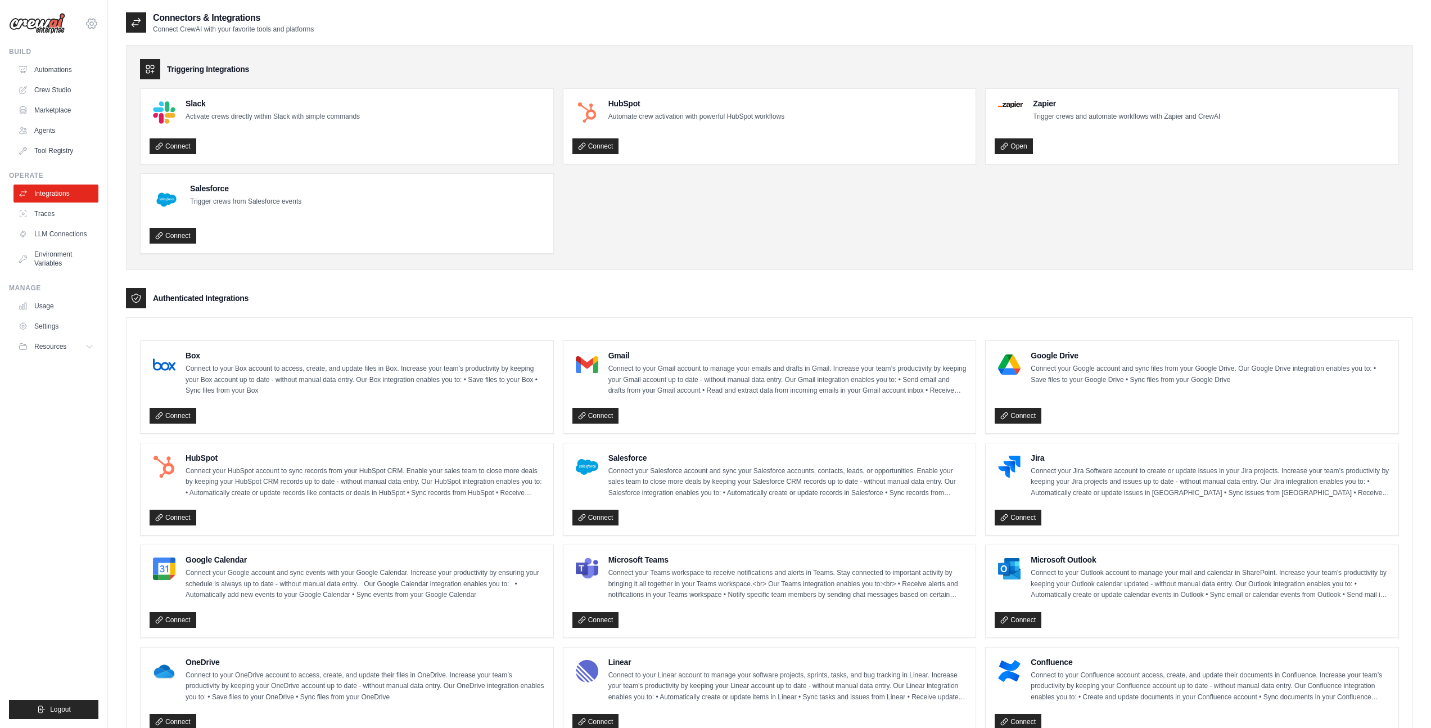 The image size is (1431, 728). I want to click on h3: Triggering Integrations, so click(208, 69).